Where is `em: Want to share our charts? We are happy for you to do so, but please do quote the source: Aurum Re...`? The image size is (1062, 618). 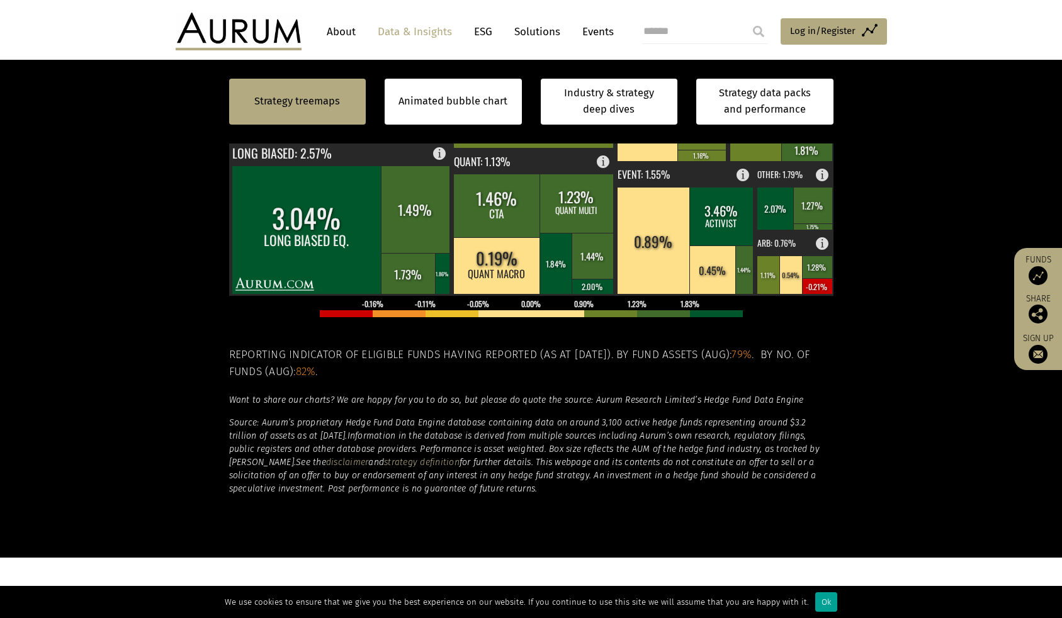 em: Want to share our charts? We are happy for you to do so, but please do quote the source: Aurum Re... is located at coordinates (516, 400).